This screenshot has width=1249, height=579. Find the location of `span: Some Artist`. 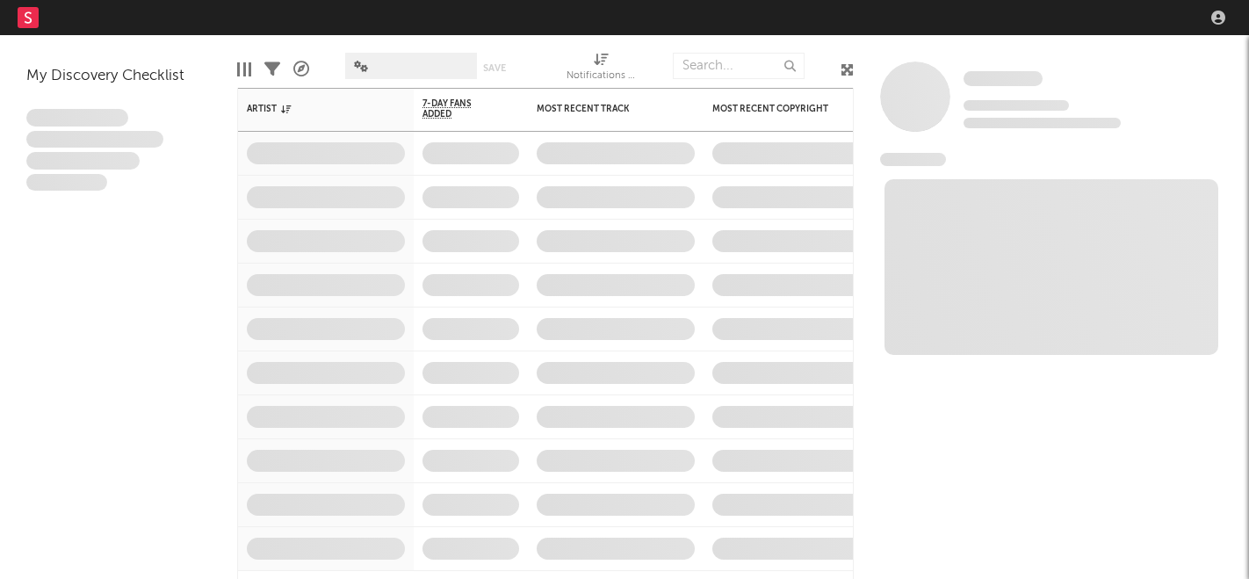

span: Some Artist is located at coordinates (1003, 78).